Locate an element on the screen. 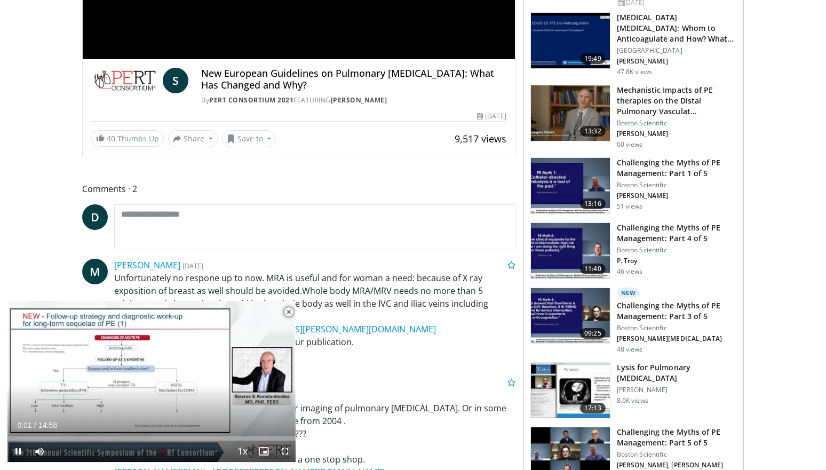 This screenshot has height=470, width=826. video-js: Video Player is located at coordinates (152, 382).